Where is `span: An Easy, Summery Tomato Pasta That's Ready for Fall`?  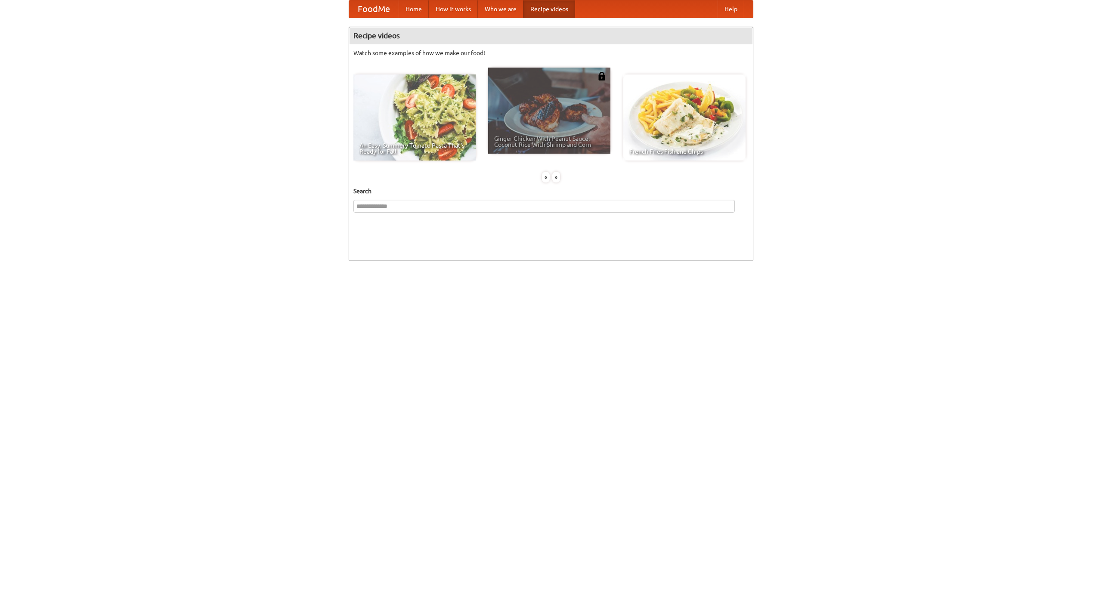
span: An Easy, Summery Tomato Pasta That's Ready for Fall is located at coordinates (415, 149).